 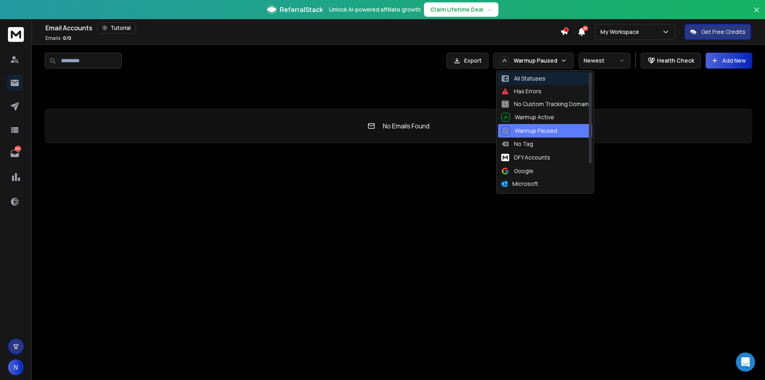 I want to click on button: Health Check, so click(x=670, y=61).